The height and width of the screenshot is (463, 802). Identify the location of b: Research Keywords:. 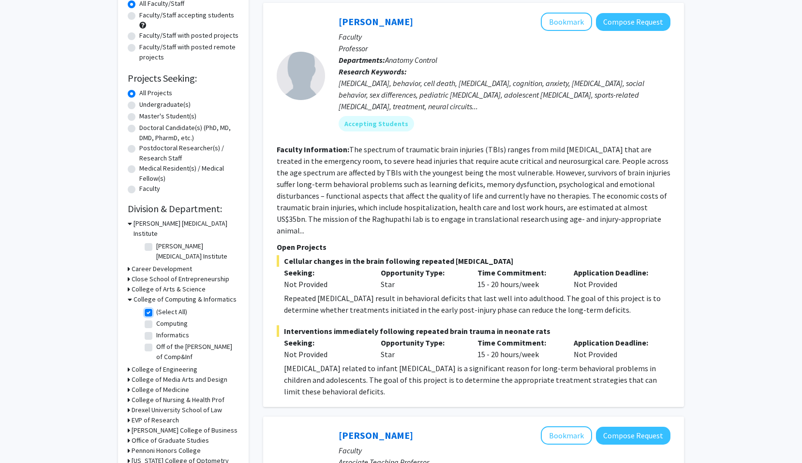
(372, 72).